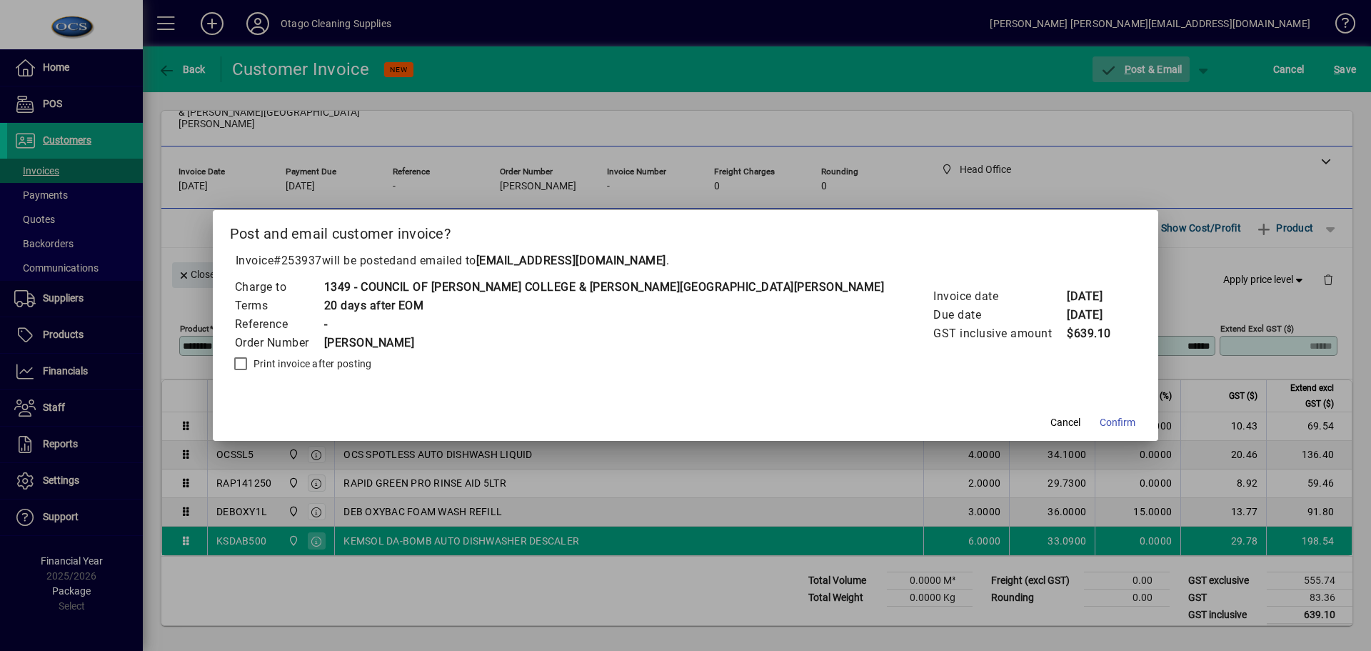 The height and width of the screenshot is (651, 1371). Describe the element at coordinates (1118, 422) in the screenshot. I see `span: Confirm` at that location.